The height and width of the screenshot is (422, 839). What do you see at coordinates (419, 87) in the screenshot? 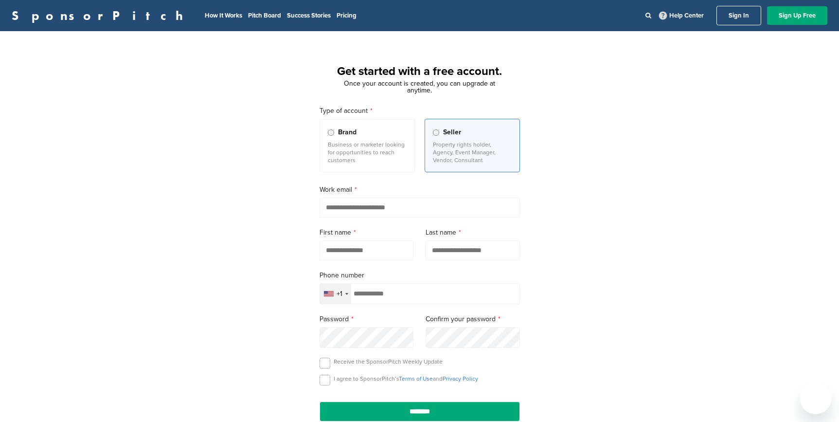
I see `span: Once your account is created, you can upgrade at anytime.` at bounding box center [419, 87].